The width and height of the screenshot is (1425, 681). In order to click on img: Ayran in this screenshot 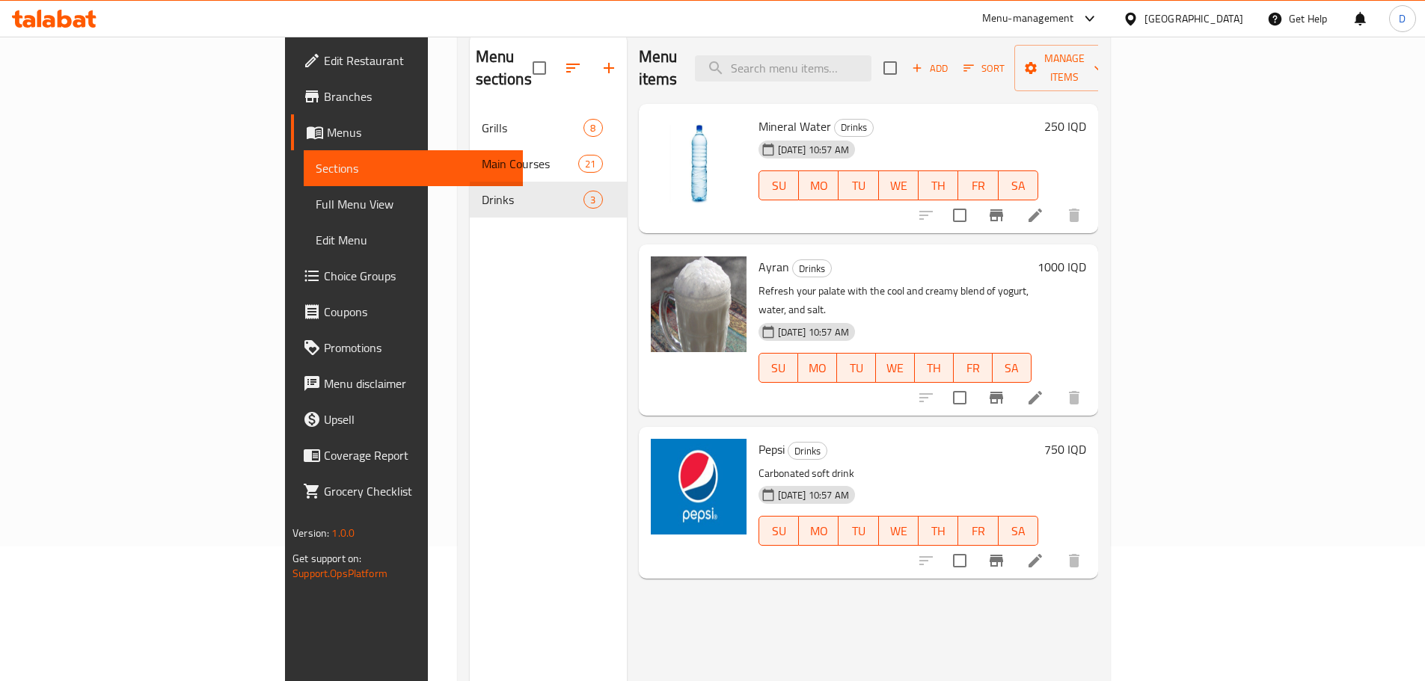, I will do `click(699, 304)`.